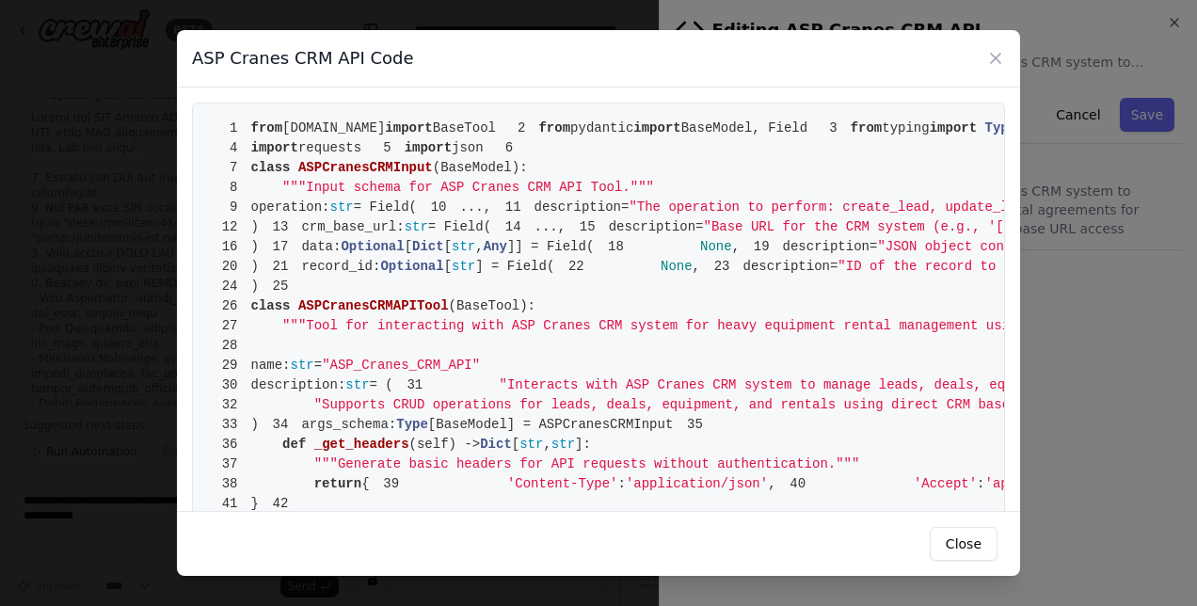  I want to click on span: 11, so click(513, 207).